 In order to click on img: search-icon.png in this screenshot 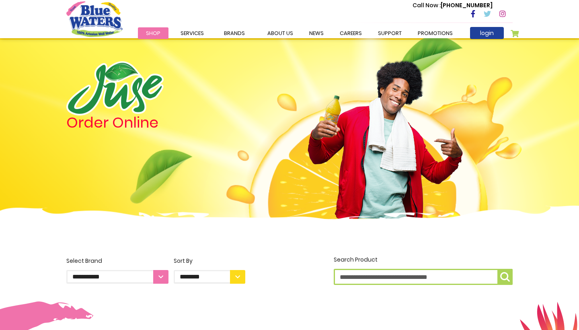, I will do `click(505, 277)`.